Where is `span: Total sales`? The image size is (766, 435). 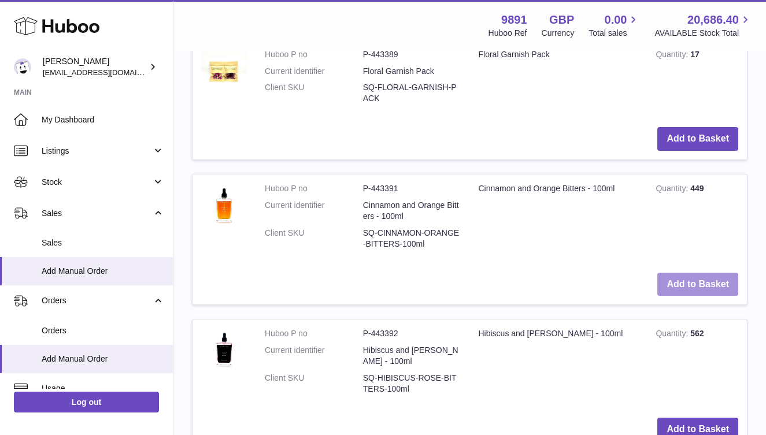 span: Total sales is located at coordinates (614, 33).